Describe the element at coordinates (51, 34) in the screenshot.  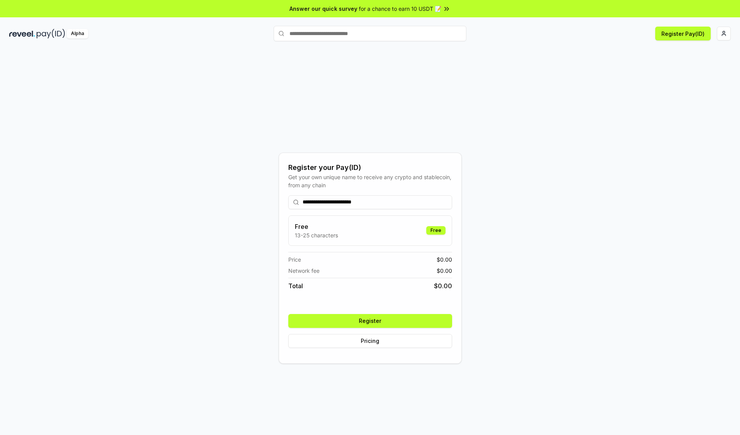
I see `img: pay_id` at that location.